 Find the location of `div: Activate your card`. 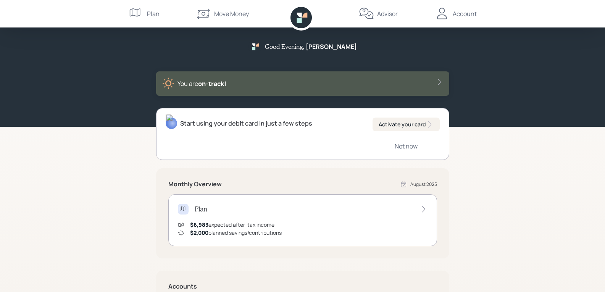

div: Activate your card is located at coordinates (406, 124).